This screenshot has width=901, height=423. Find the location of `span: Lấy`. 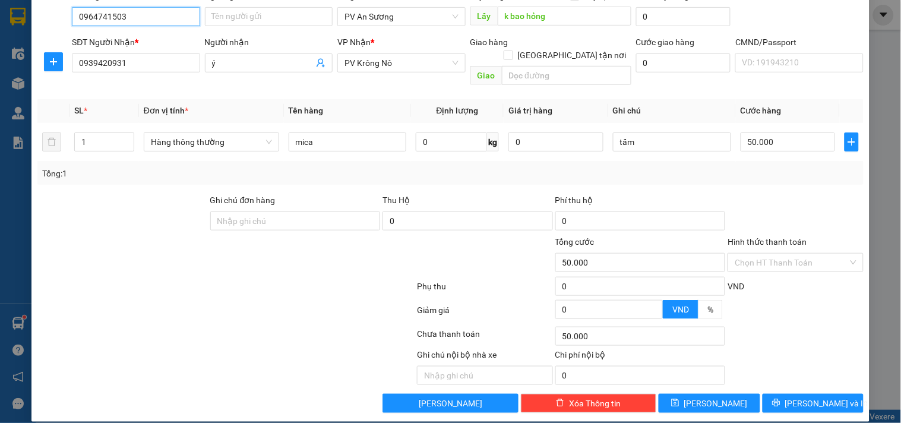

span: Lấy is located at coordinates (484, 16).